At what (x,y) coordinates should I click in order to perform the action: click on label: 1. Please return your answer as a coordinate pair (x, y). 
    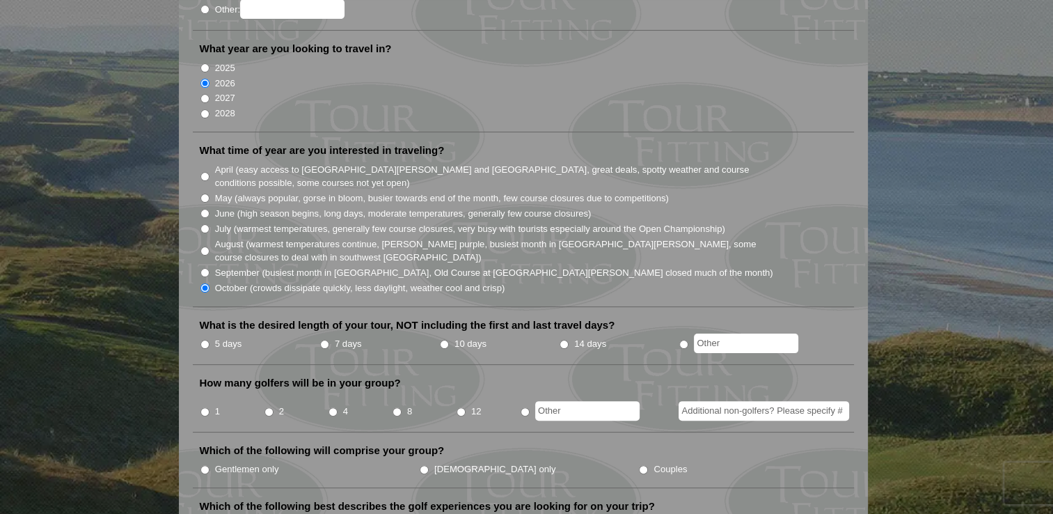
    Looking at the image, I should click on (217, 411).